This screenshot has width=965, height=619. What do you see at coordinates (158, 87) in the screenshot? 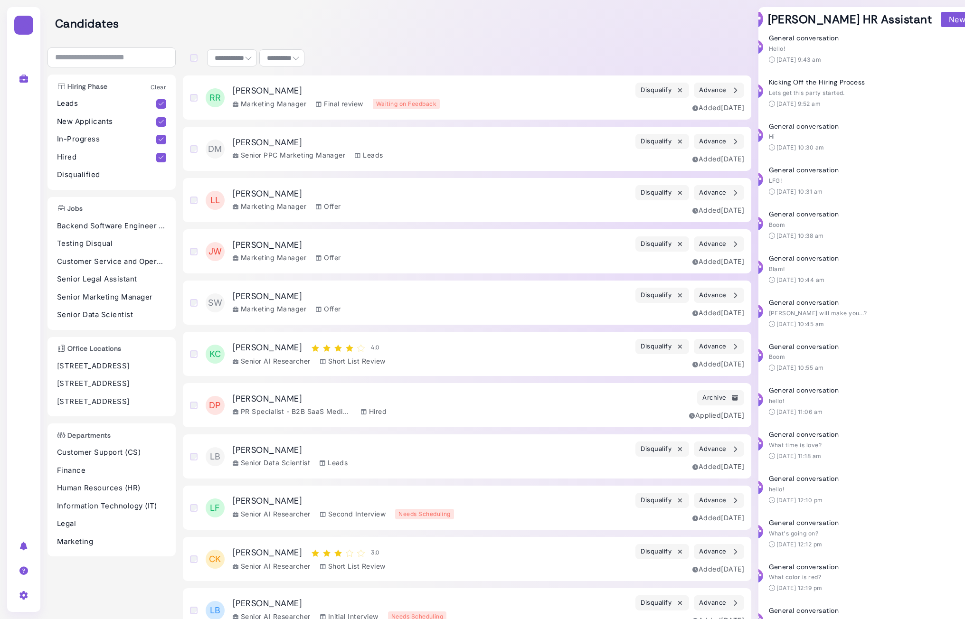
I see `a: Clear` at bounding box center [158, 87].